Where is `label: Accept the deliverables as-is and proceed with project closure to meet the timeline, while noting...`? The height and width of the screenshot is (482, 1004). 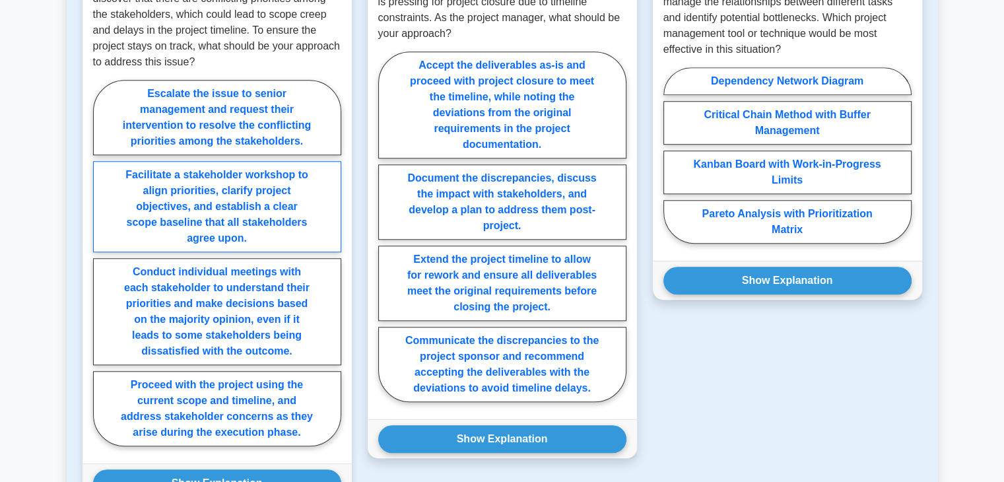
label: Accept the deliverables as-is and proceed with project closure to meet the timeline, while noting... is located at coordinates (502, 105).